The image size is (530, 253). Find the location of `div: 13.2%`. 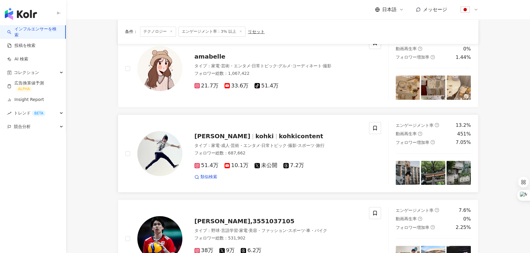

div: 13.2% is located at coordinates (463, 125).